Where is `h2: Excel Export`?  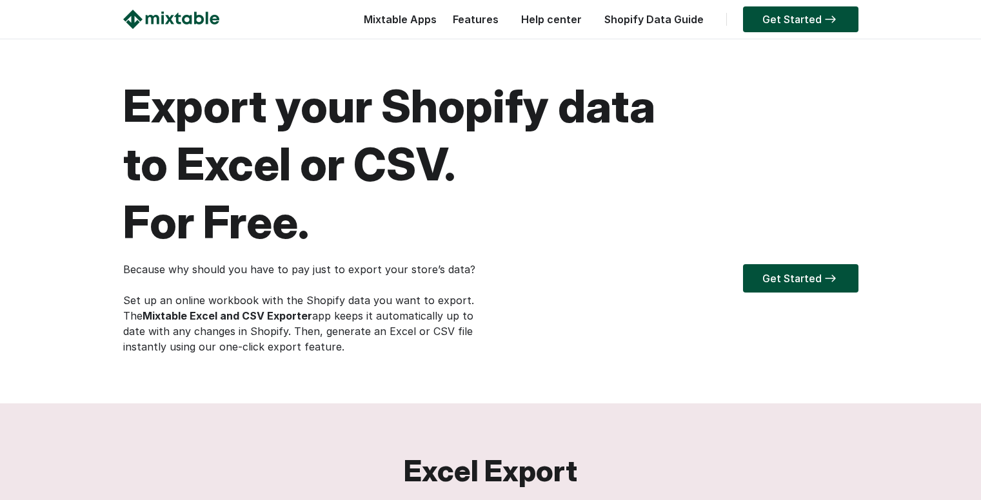
h2: Excel Export is located at coordinates (491, 452).